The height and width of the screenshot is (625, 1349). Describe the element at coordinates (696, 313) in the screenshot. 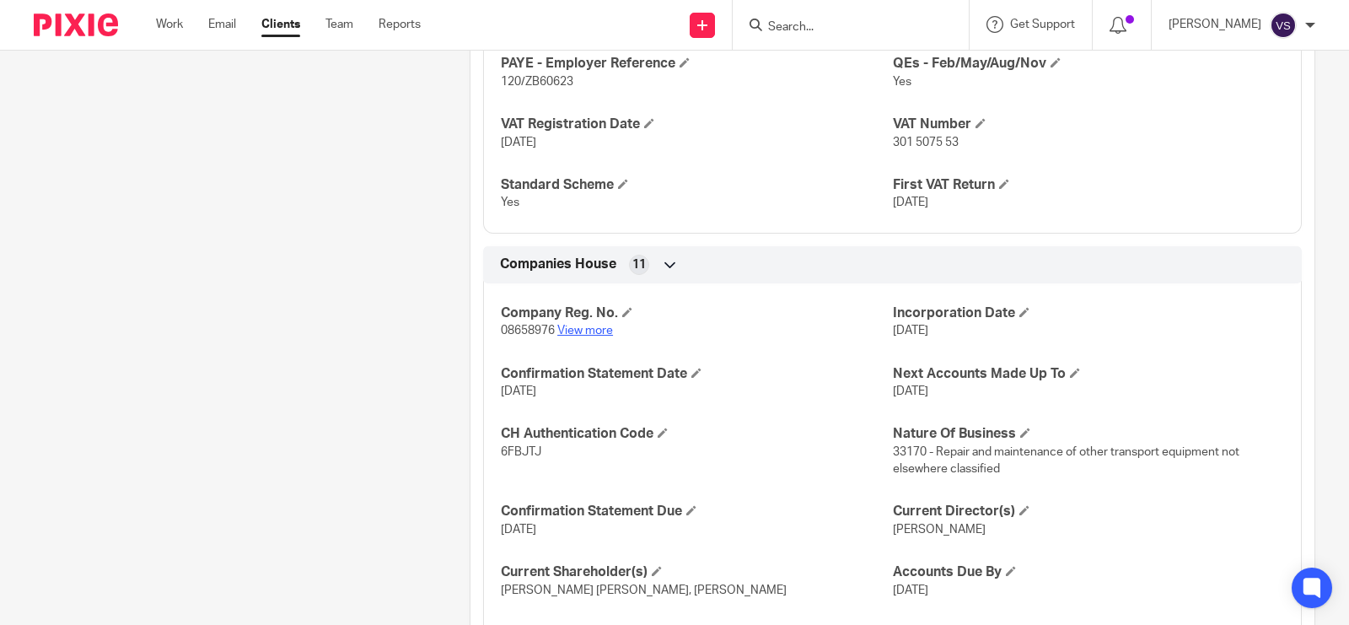

I see `h4: Company Reg. No.` at that location.